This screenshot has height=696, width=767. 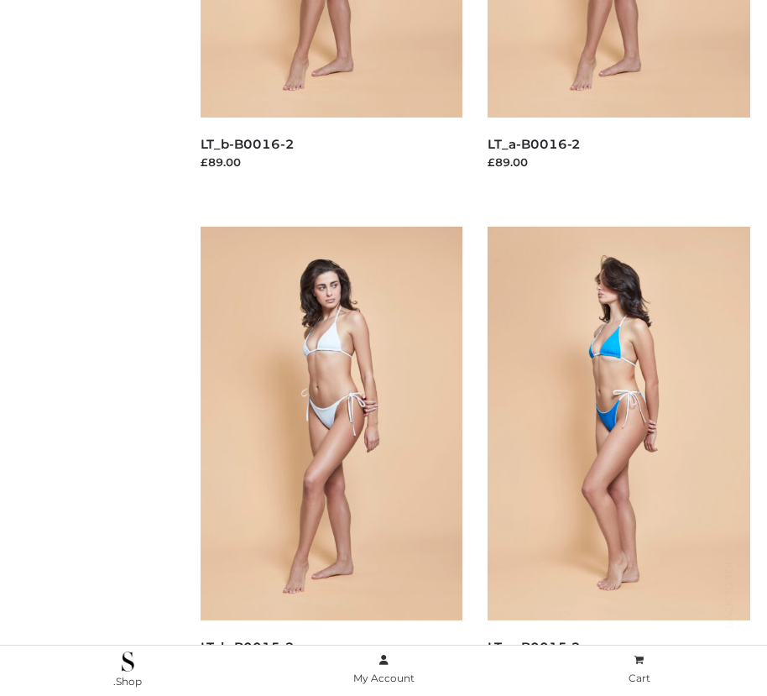 What do you see at coordinates (639, 669) in the screenshot?
I see `a: Cart` at bounding box center [639, 669].